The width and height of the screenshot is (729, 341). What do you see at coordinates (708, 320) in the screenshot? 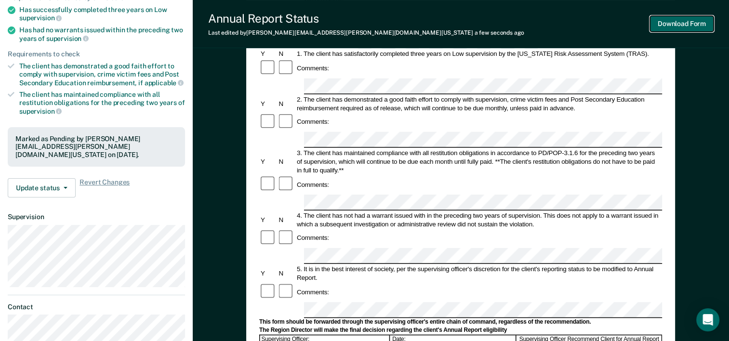
I see `div: Open Intercom Messenger` at bounding box center [708, 320].